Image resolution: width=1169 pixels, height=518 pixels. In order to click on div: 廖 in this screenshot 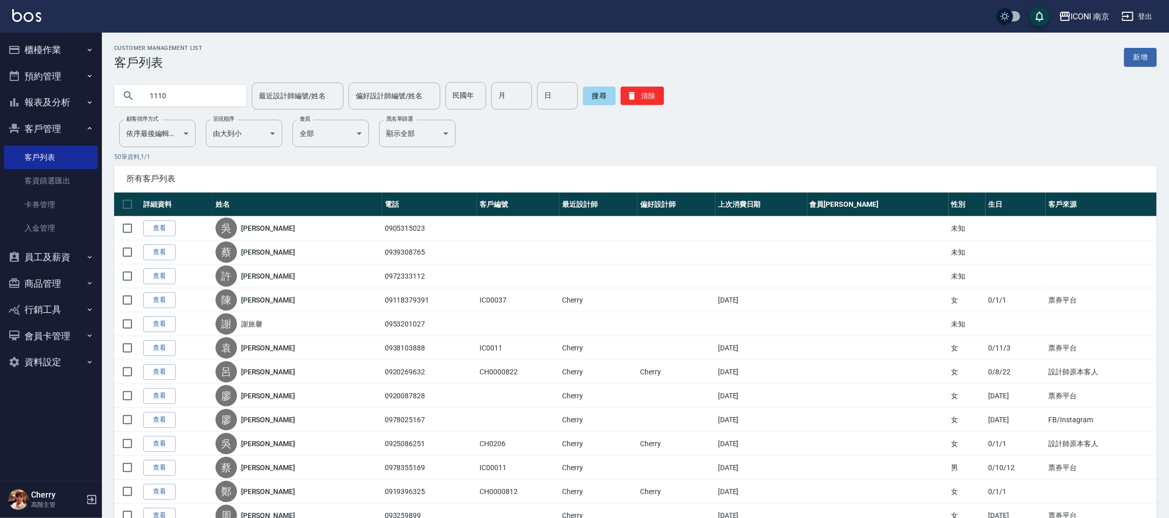, I will do `click(226, 420)`.